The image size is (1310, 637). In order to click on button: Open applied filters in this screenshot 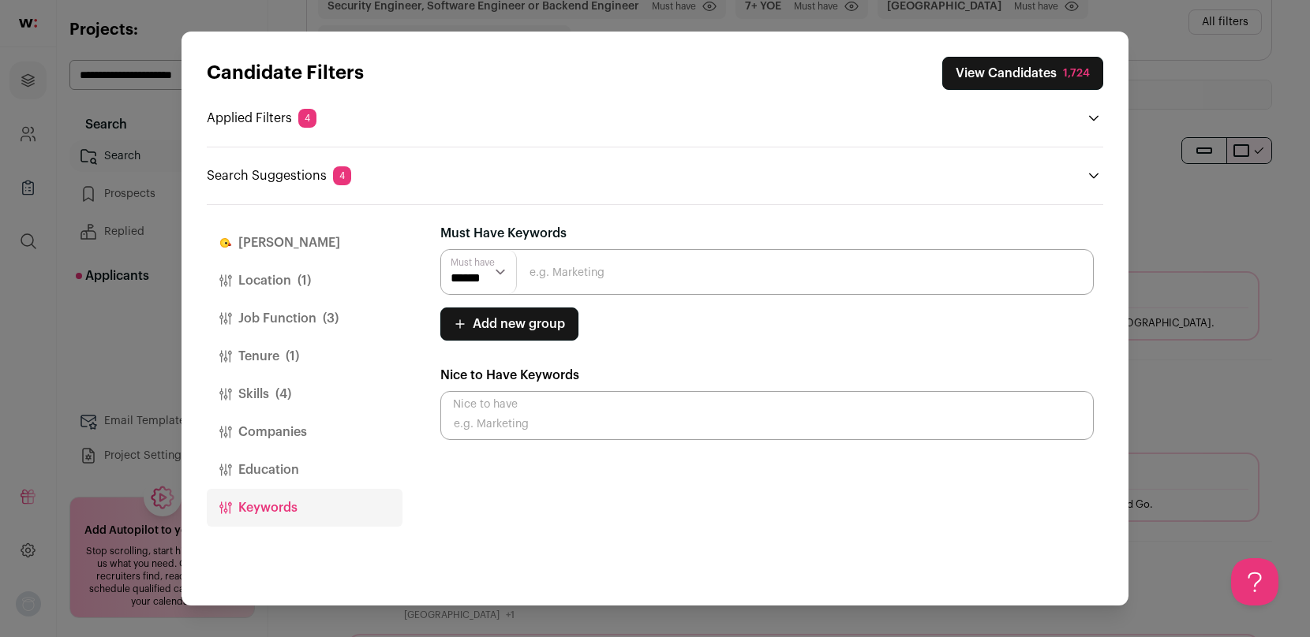, I will do `click(1094, 118)`.